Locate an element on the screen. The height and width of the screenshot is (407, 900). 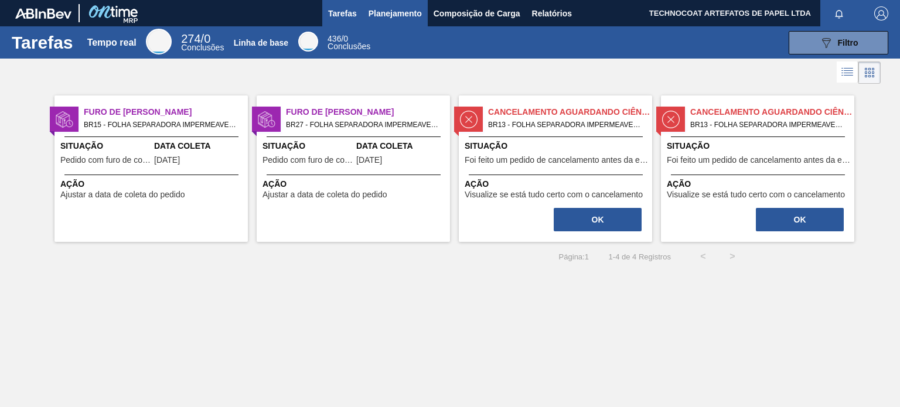
span: BR13 - FOLHA SEPARADORA IMPERMEAVEL Pedido - 2006440 is located at coordinates (566, 125).